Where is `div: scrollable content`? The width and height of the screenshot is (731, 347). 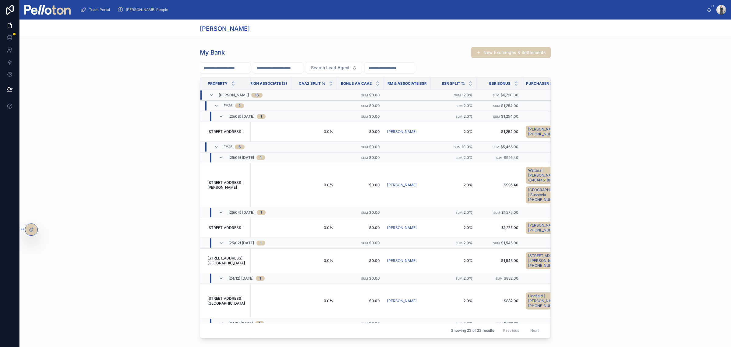
div: scrollable content is located at coordinates (391, 10).